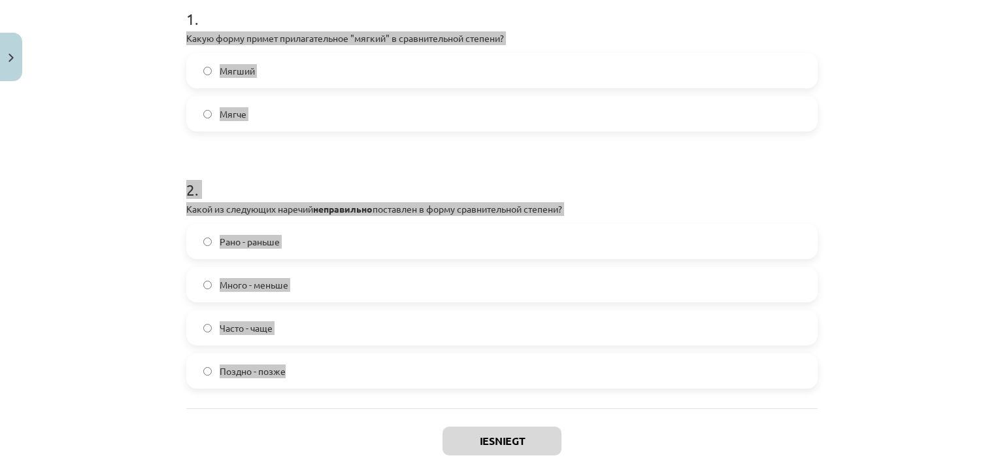 The height and width of the screenshot is (460, 1004). Describe the element at coordinates (207, 371) in the screenshot. I see `input: Поздно - позже` at that location.